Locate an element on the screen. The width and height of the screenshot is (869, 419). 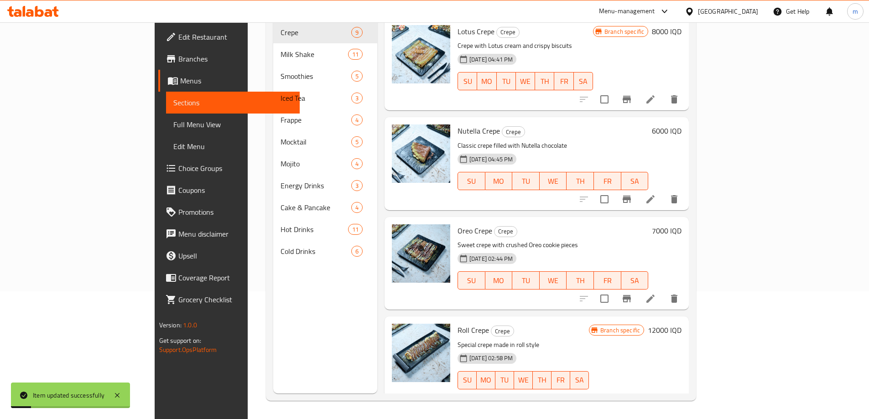
button: SA is located at coordinates (635, 280).